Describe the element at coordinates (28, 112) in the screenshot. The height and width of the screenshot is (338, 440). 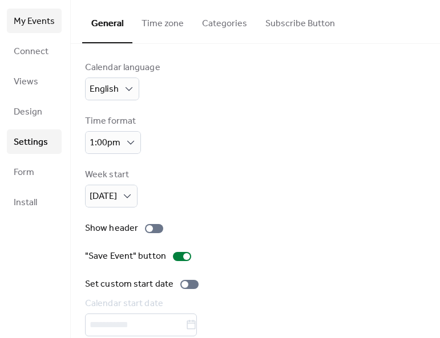
I see `span: Design` at that location.